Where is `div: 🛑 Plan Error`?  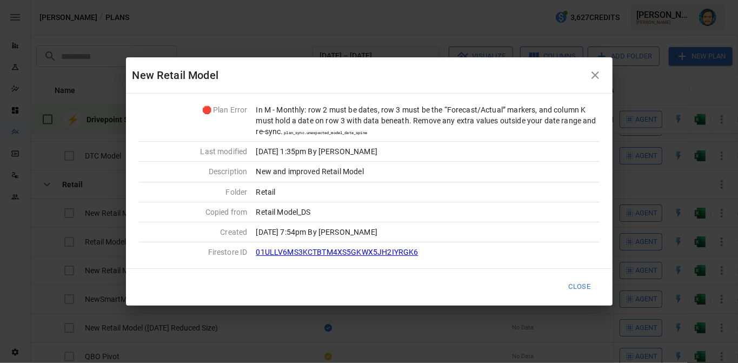 div: 🛑 Plan Error is located at coordinates (193, 110).